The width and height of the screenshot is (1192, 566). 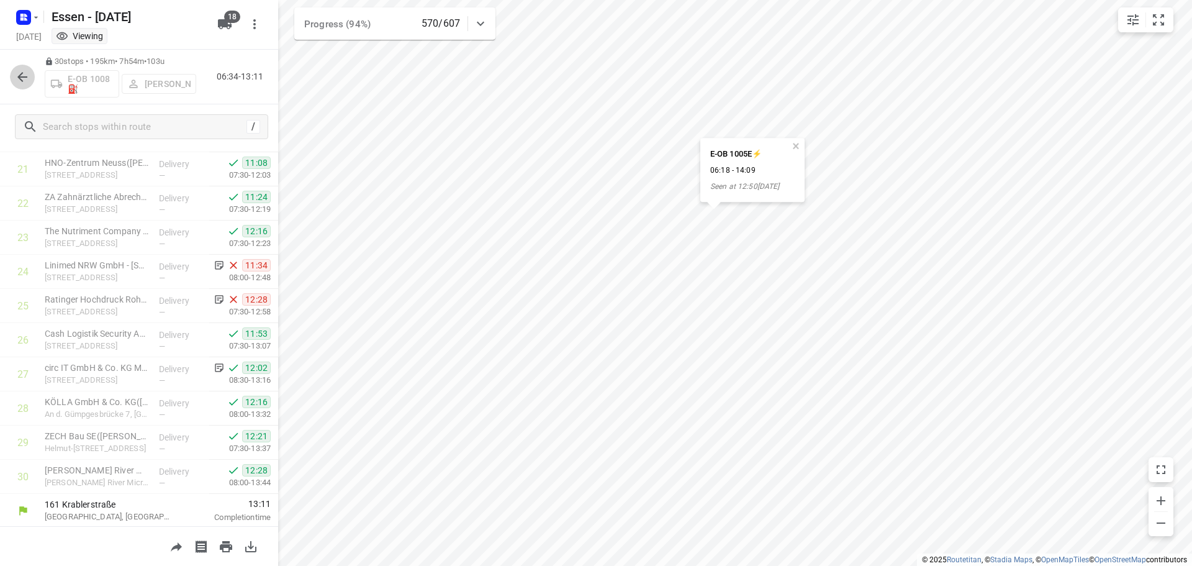 I want to click on div: E-OB 1005E⚡, so click(x=744, y=154).